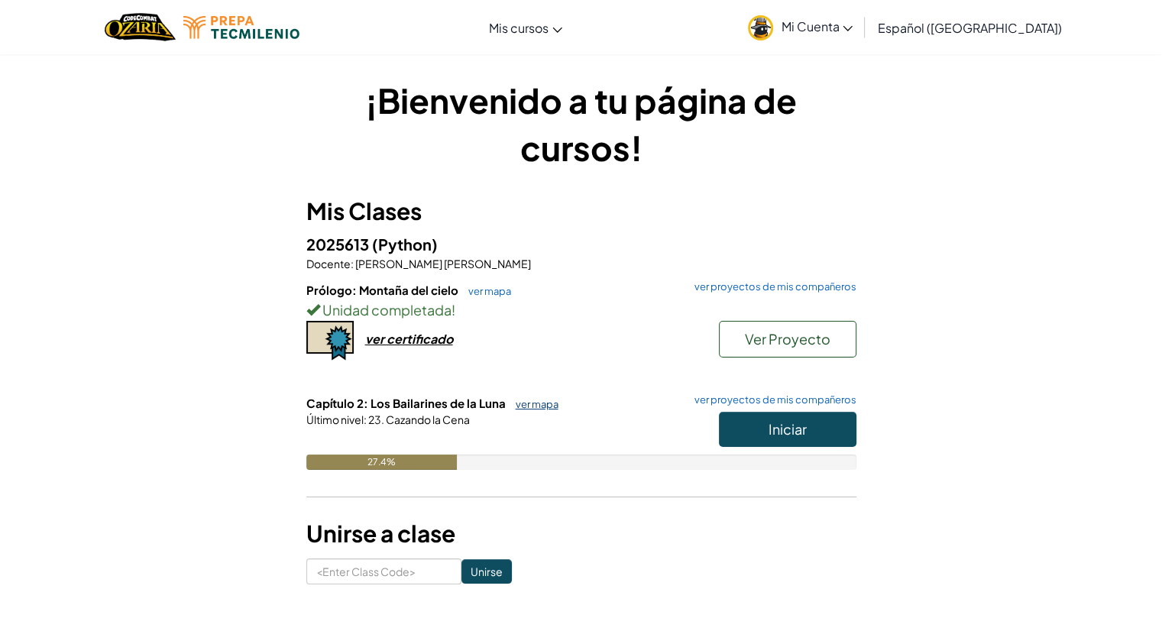  I want to click on button: Ver Proyecto, so click(787, 339).